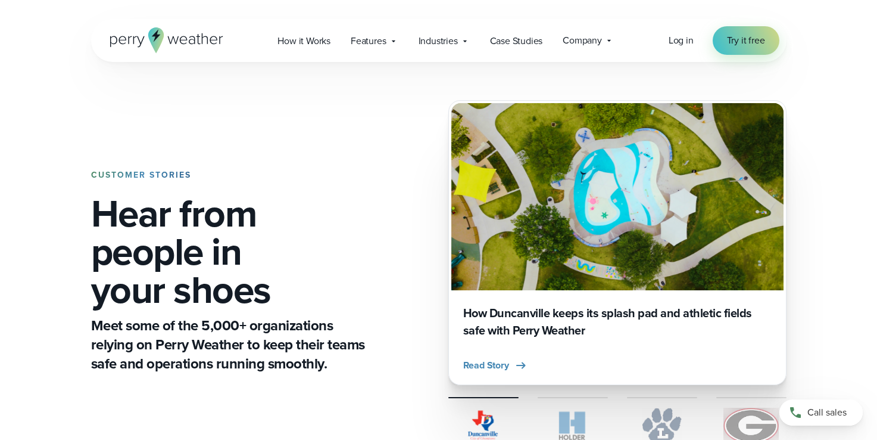 This screenshot has width=877, height=440. Describe the element at coordinates (681, 41) in the screenshot. I see `a: Log in` at that location.